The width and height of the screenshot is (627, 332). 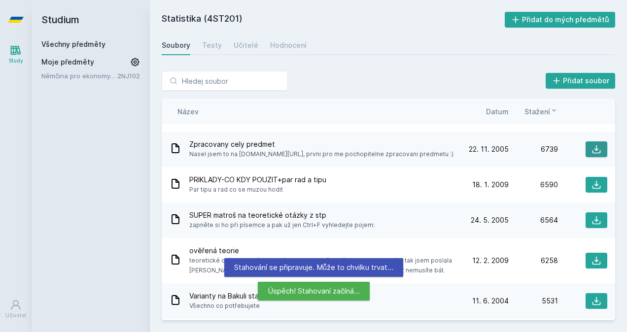 I want to click on div: 6590, so click(x=533, y=185).